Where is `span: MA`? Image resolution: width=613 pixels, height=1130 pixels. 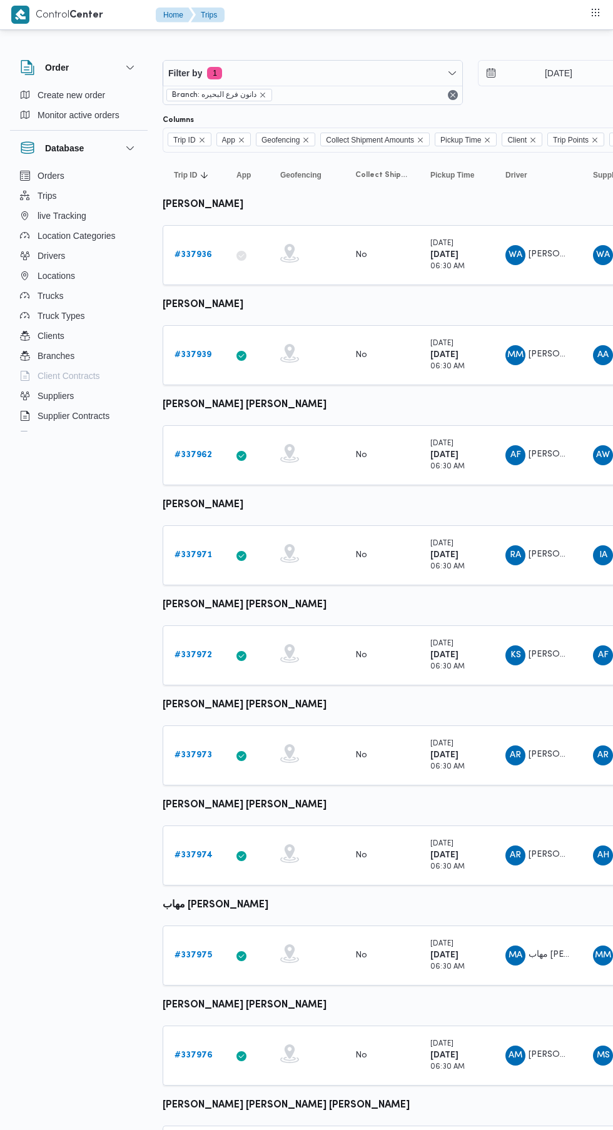 span: MA is located at coordinates (515, 956).